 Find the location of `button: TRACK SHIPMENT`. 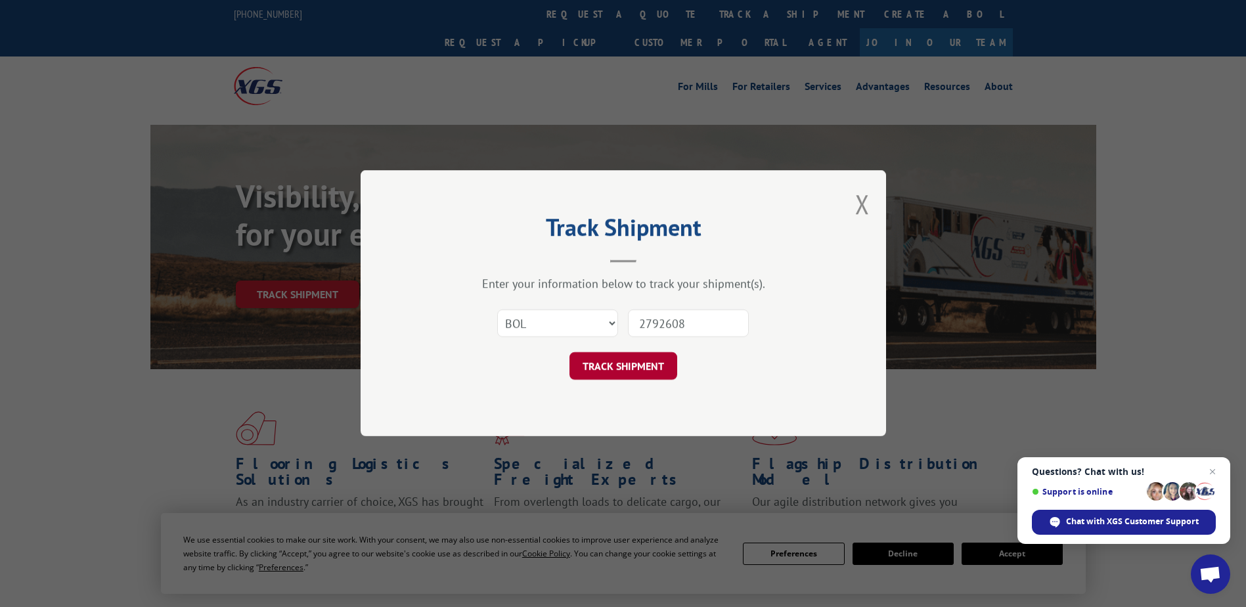

button: TRACK SHIPMENT is located at coordinates (623, 366).